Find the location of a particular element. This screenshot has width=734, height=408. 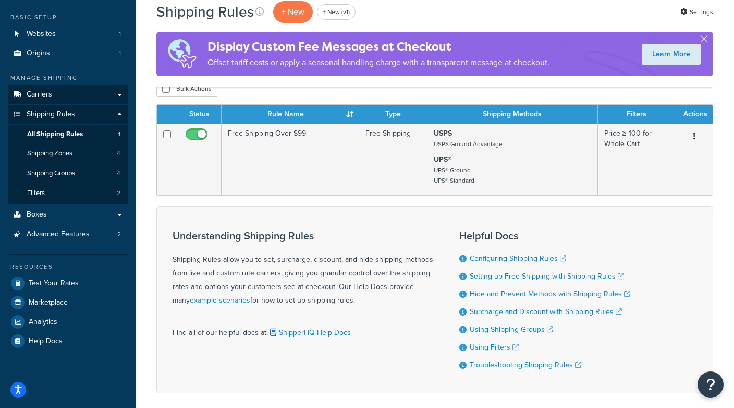

span: All Shipping Rules is located at coordinates (55, 134).